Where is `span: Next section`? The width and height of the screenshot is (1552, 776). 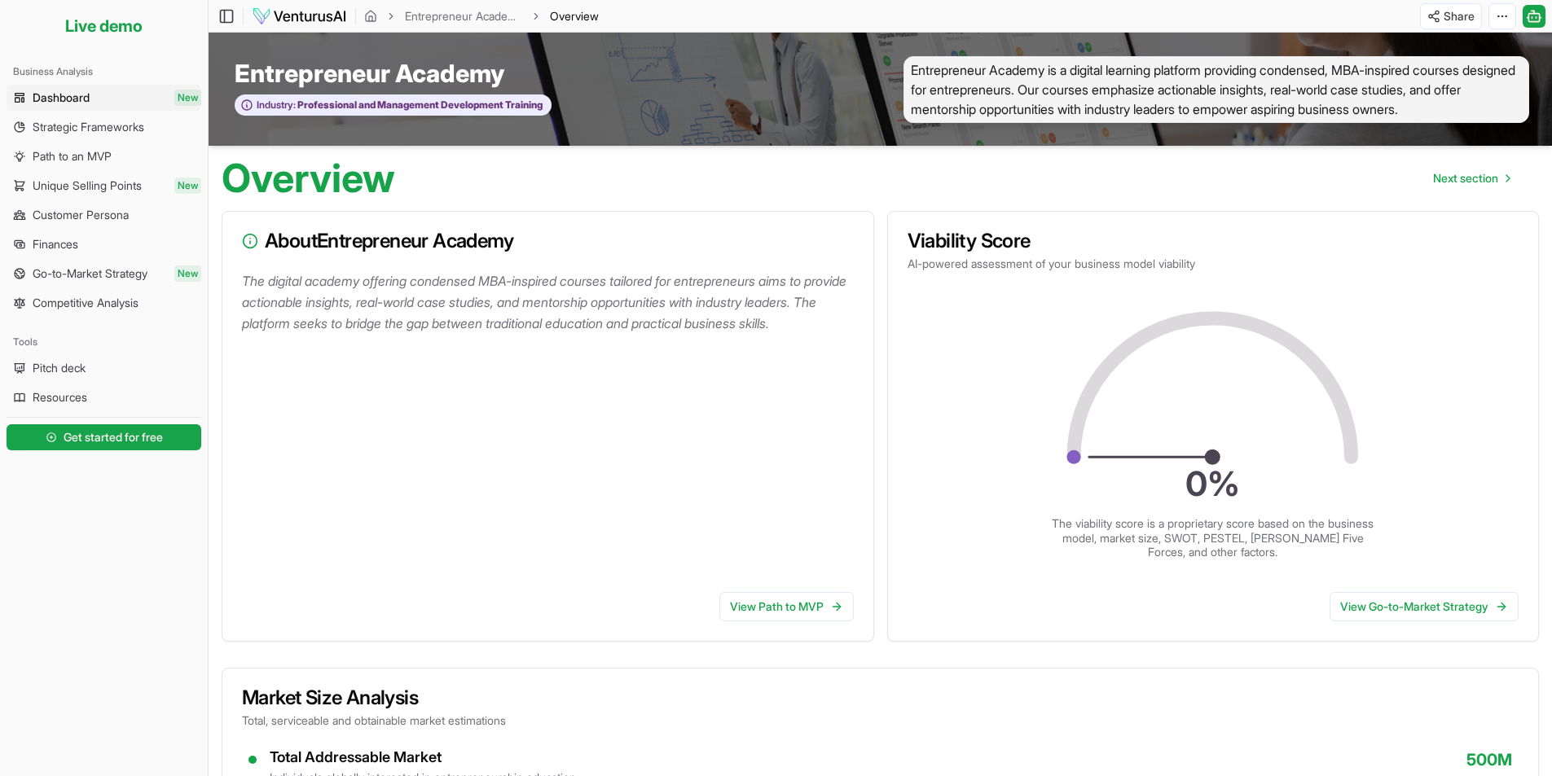
span: Next section is located at coordinates (1465, 178).